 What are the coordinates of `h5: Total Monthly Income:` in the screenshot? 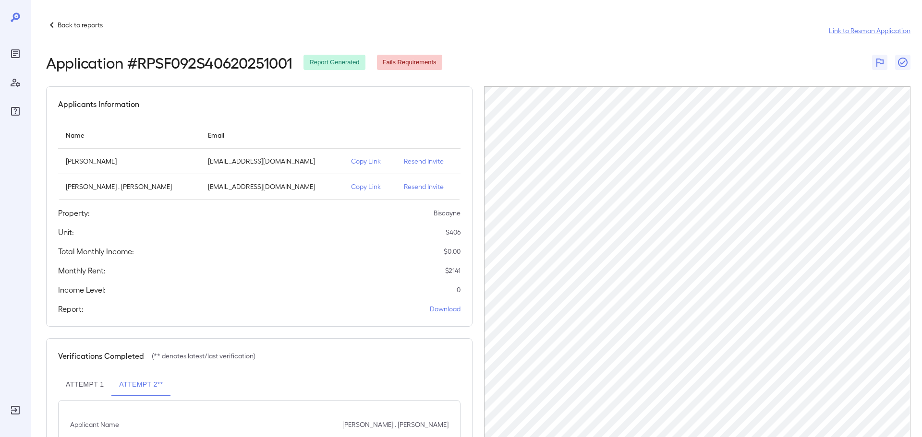 It's located at (96, 252).